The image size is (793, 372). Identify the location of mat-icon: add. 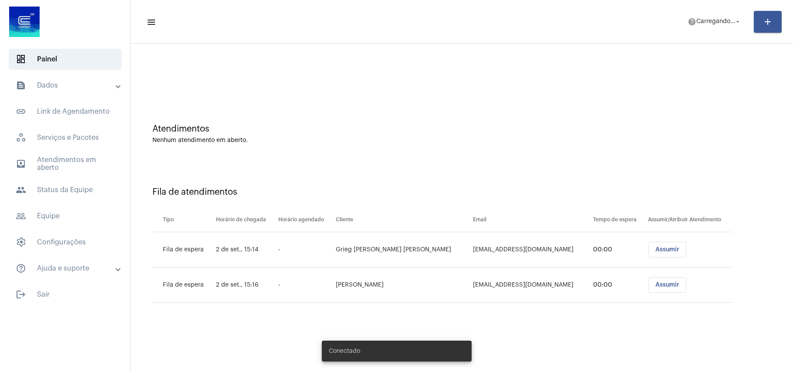
(767, 22).